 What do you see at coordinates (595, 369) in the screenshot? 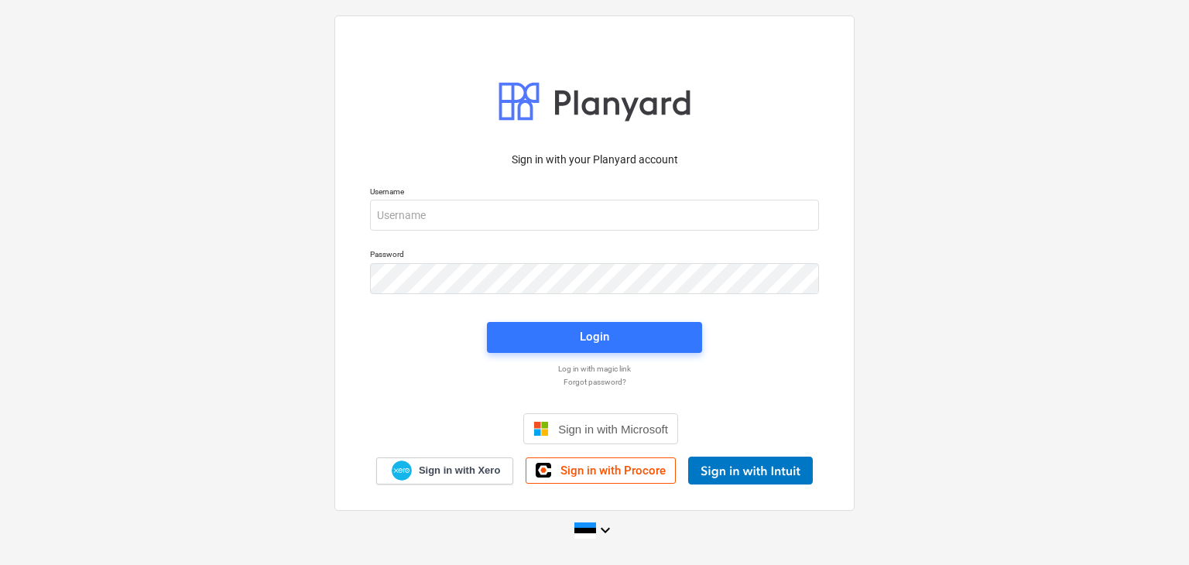
I see `p: Log in with magic link` at bounding box center [595, 369].